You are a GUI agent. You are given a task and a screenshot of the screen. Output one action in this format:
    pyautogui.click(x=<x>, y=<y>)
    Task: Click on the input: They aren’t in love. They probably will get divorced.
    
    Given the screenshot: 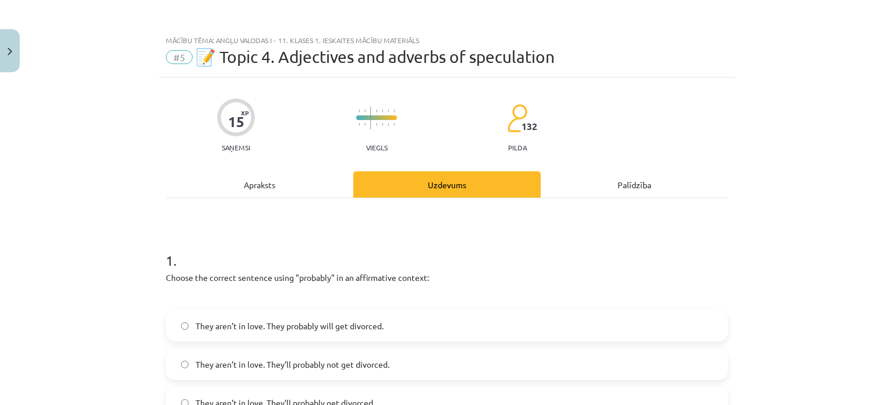 What is the action you would take?
    pyautogui.click(x=185, y=326)
    